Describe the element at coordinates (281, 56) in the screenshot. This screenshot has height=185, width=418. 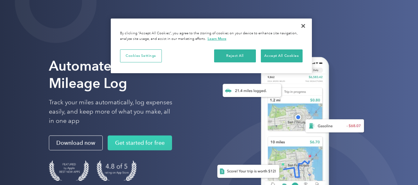
I see `button: Accept All Cookies` at that location.